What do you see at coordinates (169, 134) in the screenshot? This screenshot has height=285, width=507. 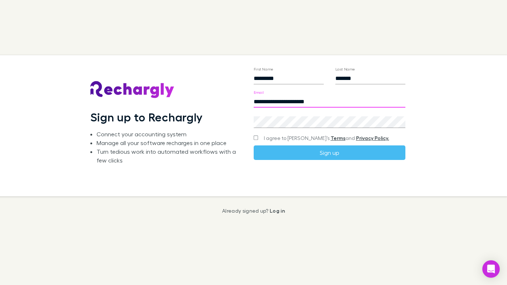 I see `li: Connect your accounting system` at bounding box center [169, 134].